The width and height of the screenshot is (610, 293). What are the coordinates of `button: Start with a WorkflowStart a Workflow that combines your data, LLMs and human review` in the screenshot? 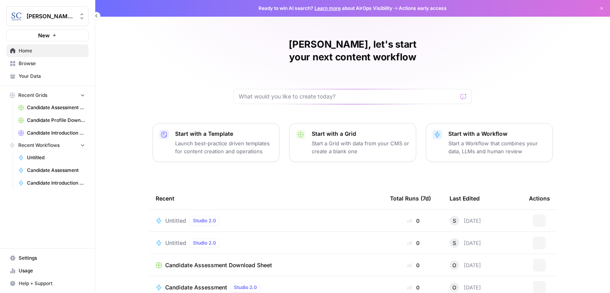 It's located at (489, 143).